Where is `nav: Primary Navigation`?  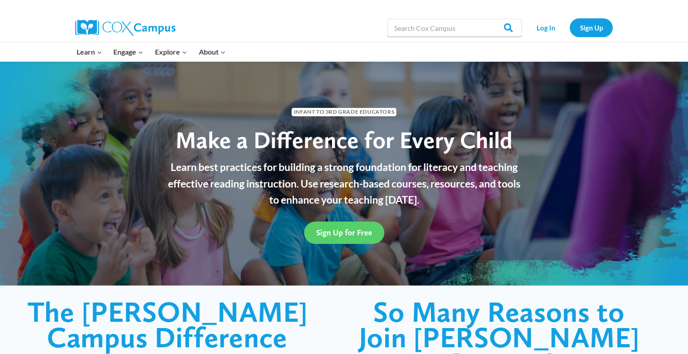 nav: Primary Navigation is located at coordinates (151, 52).